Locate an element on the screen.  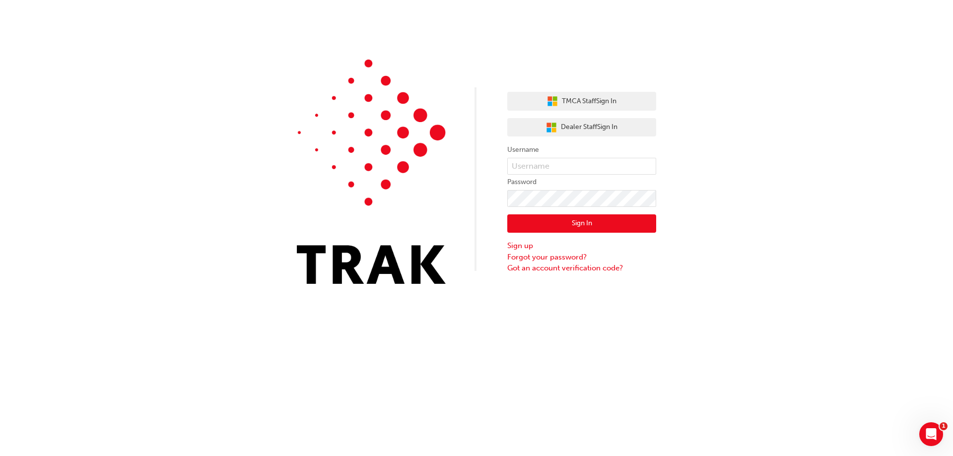
img: Trak is located at coordinates (371, 172).